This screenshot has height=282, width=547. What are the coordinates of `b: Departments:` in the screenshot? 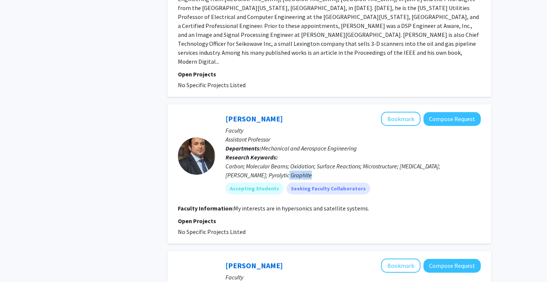 It's located at (243, 148).